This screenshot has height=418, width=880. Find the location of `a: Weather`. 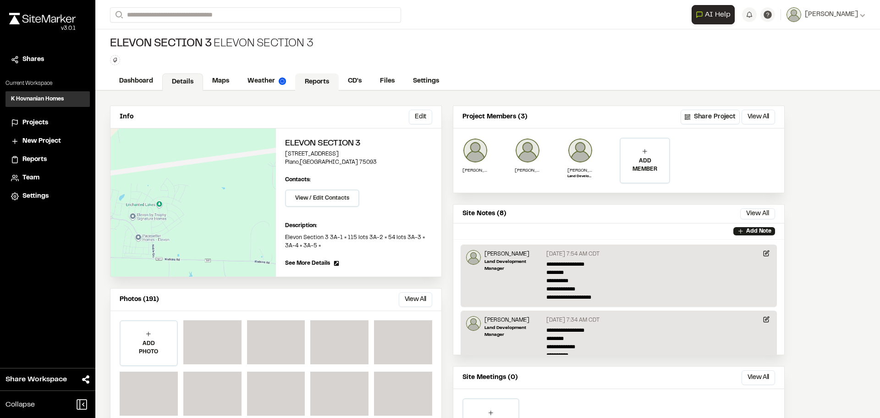

a: Weather is located at coordinates (267, 81).